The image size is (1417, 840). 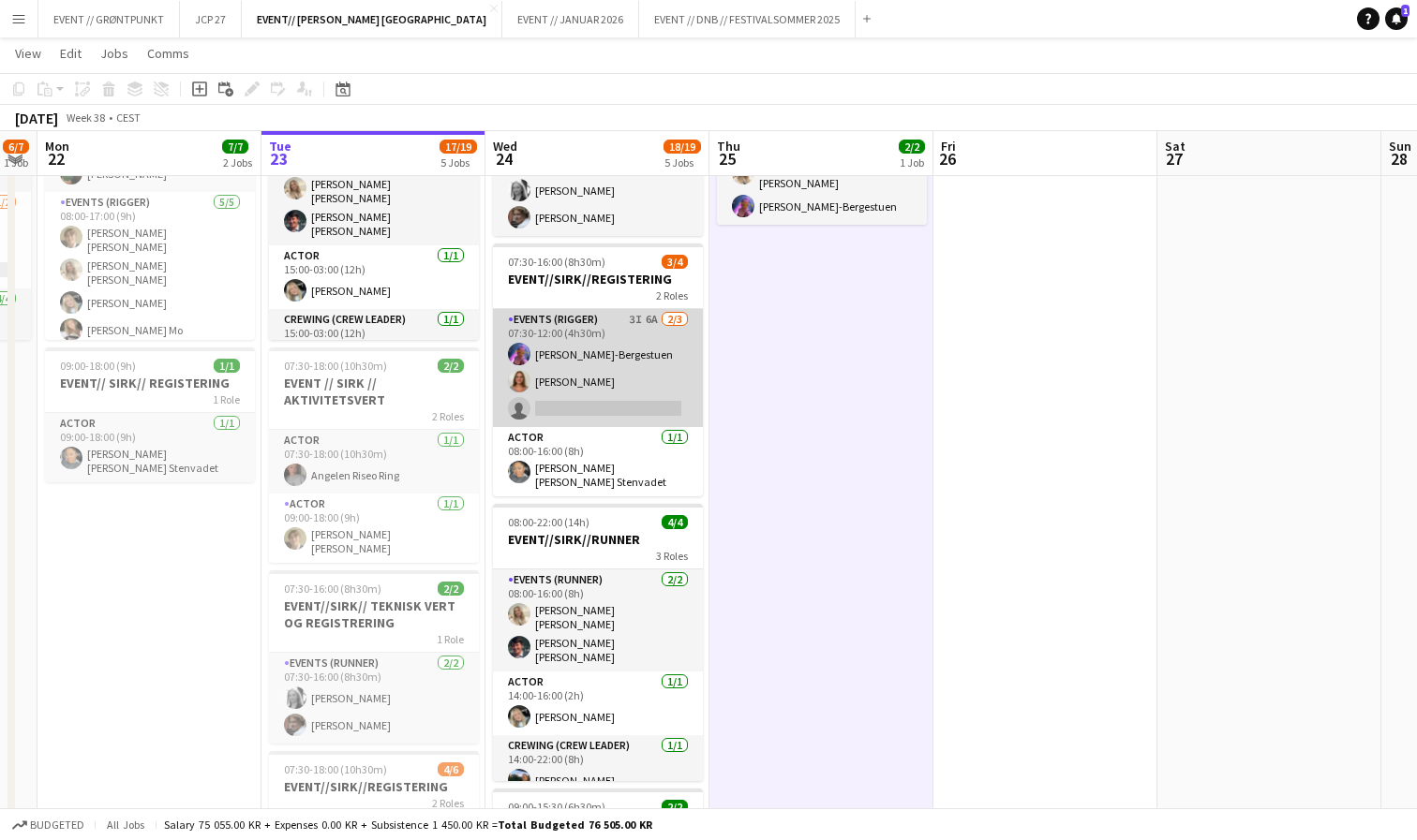 I want to click on span: 4/6, so click(x=451, y=770).